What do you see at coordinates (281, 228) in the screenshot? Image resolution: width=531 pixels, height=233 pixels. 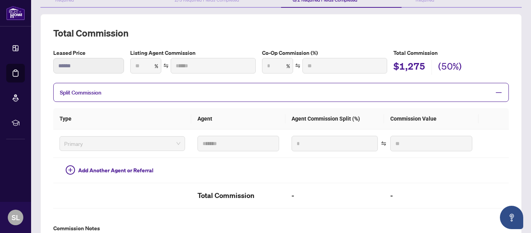 I see `label: Commission Notes` at bounding box center [281, 228].